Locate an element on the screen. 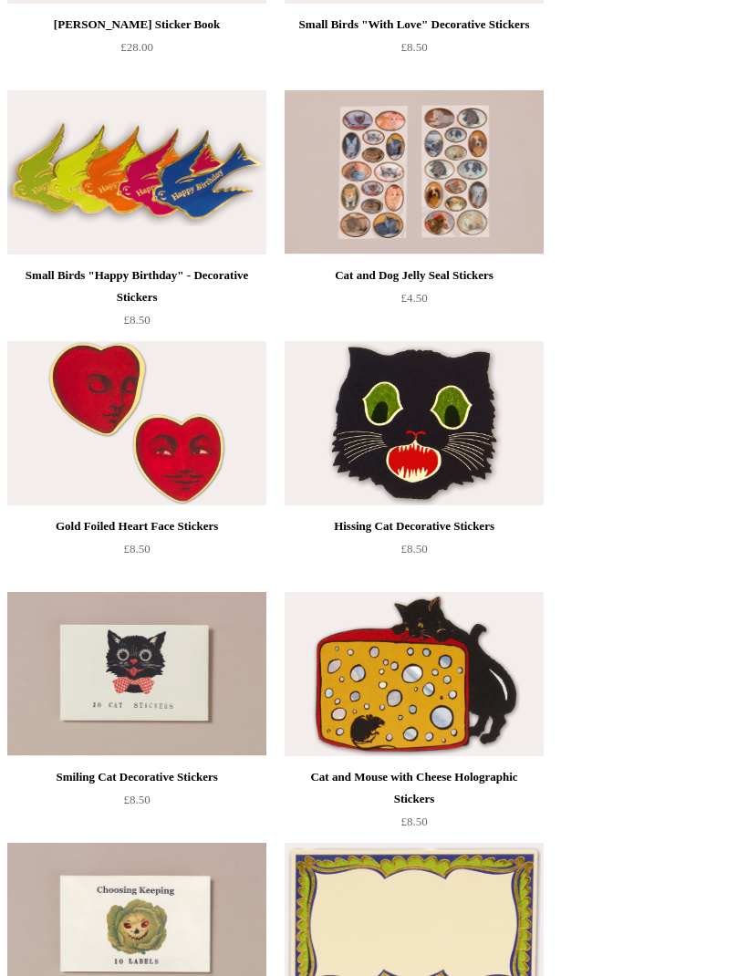  div: Cat and Mouse with Cheese Holographic Stickers is located at coordinates (414, 788).